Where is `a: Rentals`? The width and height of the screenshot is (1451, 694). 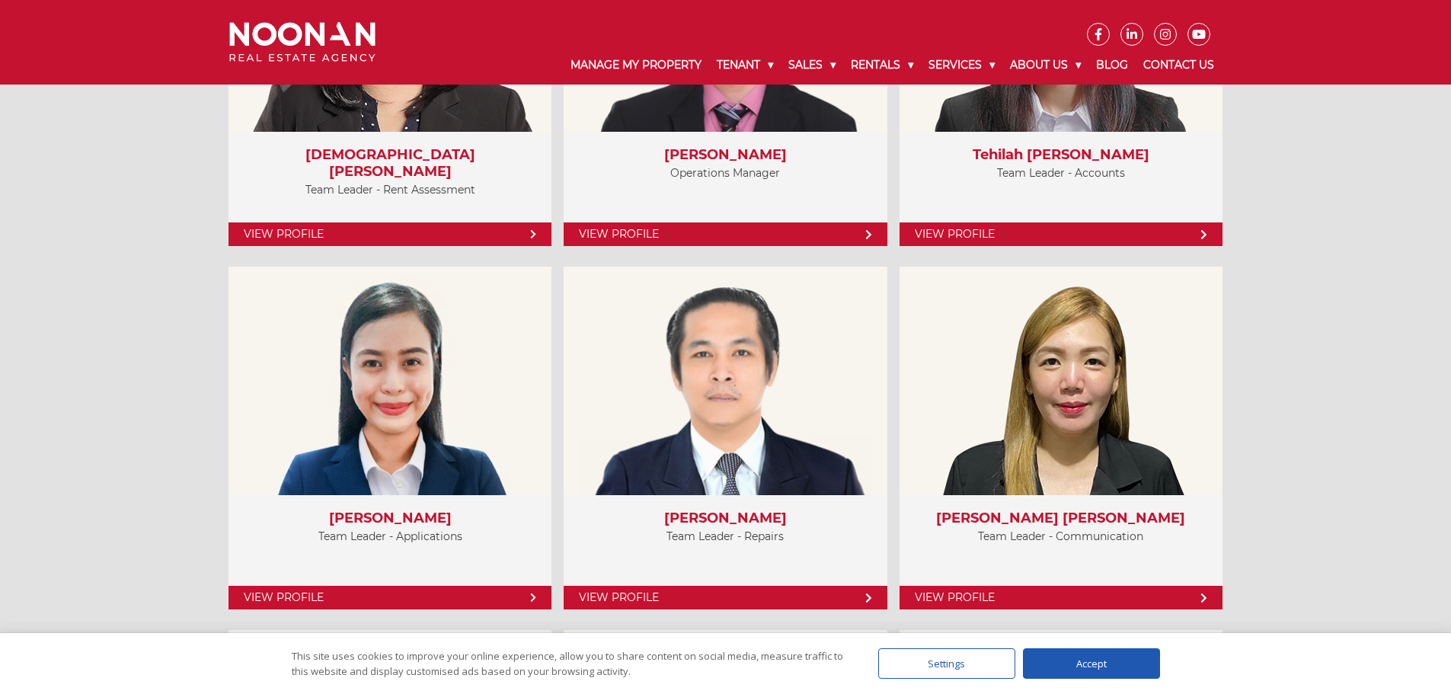 a: Rentals is located at coordinates (882, 65).